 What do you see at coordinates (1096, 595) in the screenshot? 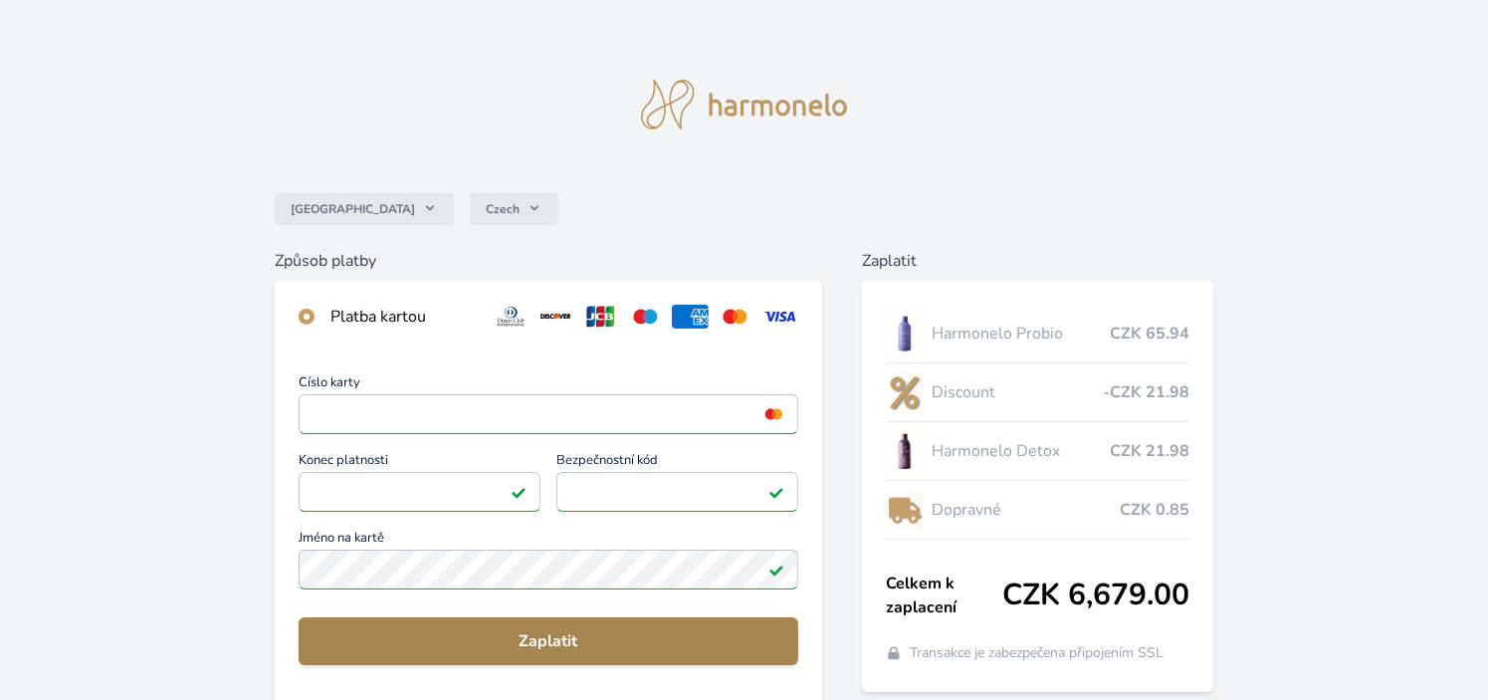
I see `span: CZK 6,679.00` at bounding box center [1096, 595].